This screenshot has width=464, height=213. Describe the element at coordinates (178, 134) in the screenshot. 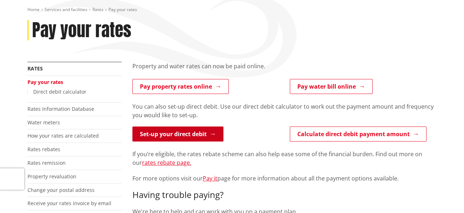

I see `a: Set-up your direct debit` at that location.